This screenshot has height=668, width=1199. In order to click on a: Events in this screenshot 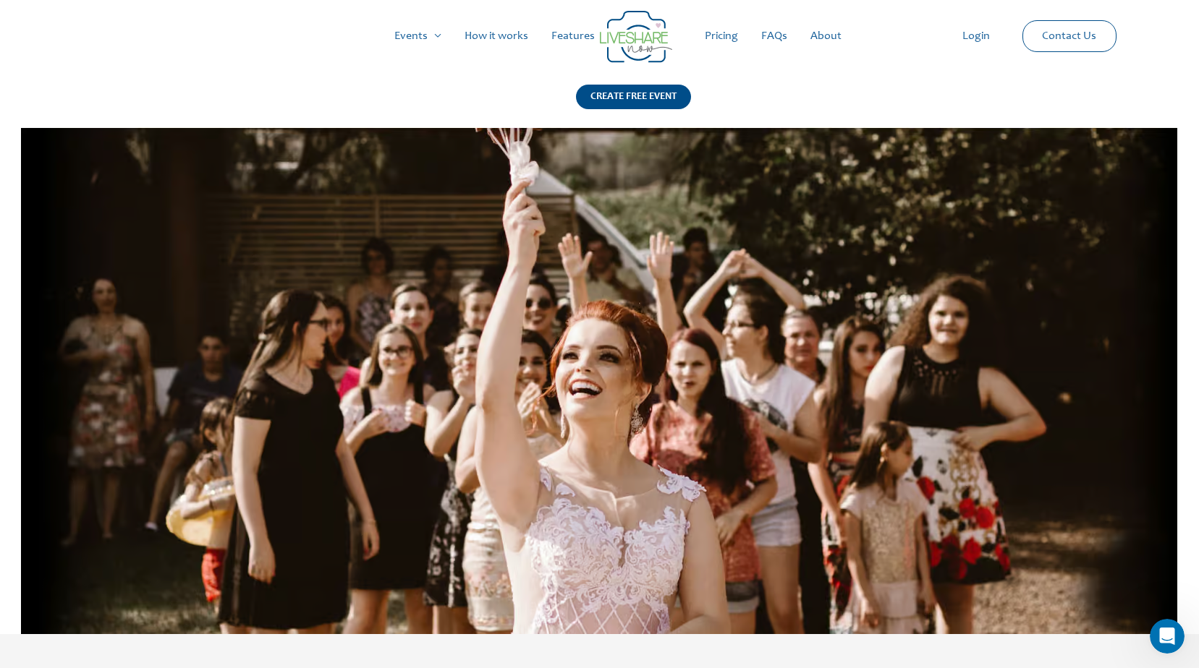, I will do `click(417, 36)`.